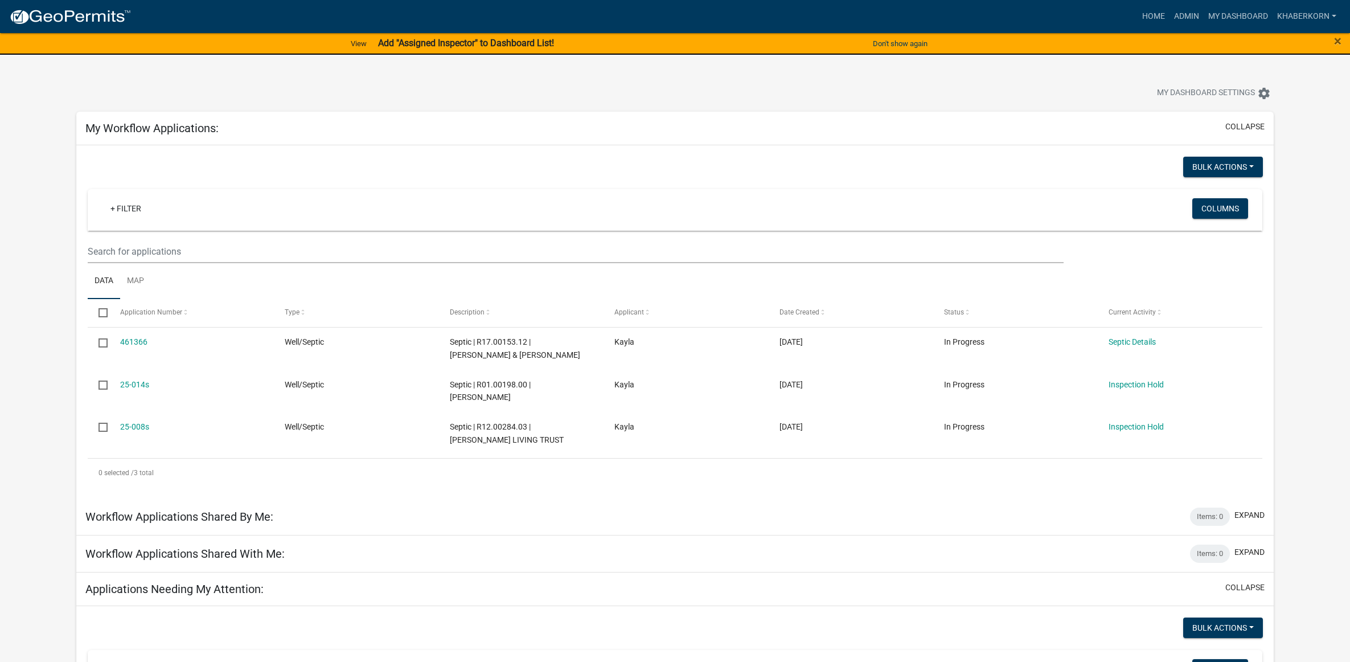 The width and height of the screenshot is (1350, 662). Describe the element at coordinates (629, 312) in the screenshot. I see `span: Applicant` at that location.